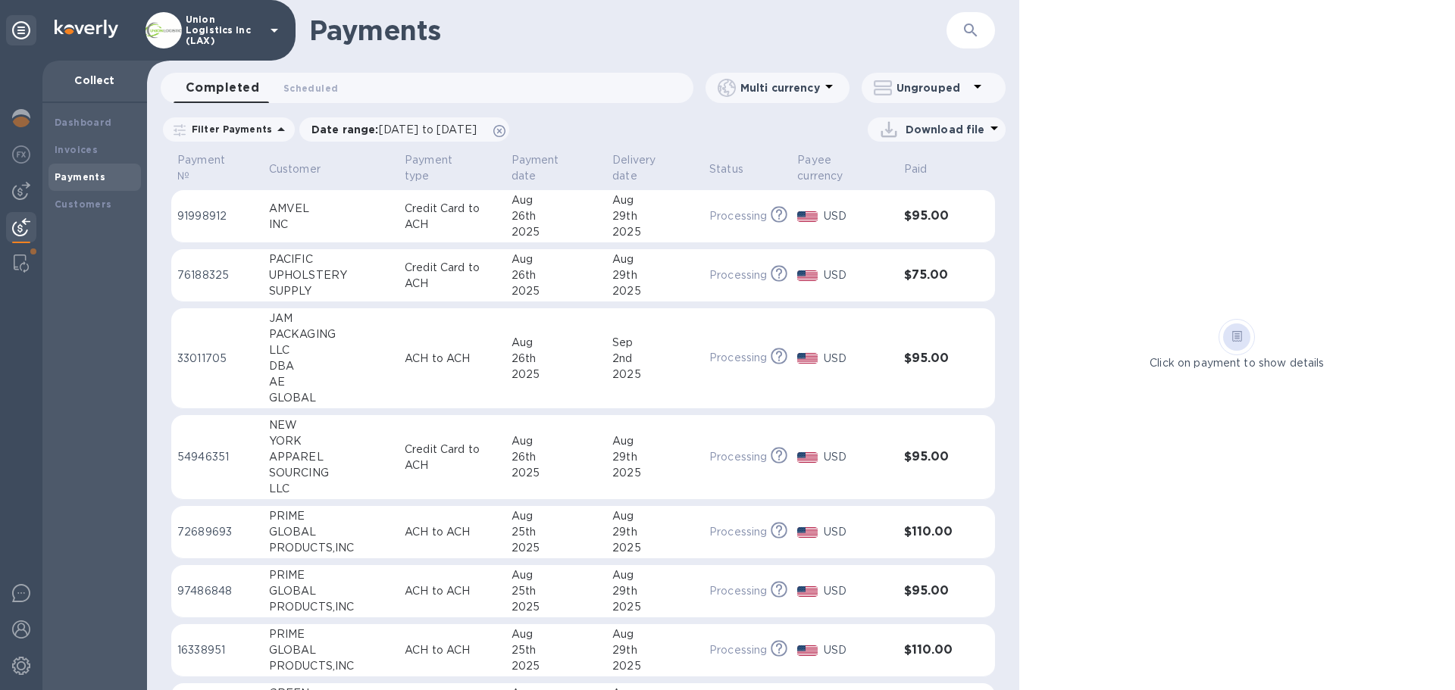  Describe the element at coordinates (844, 168) in the screenshot. I see `span: Payee currency` at that location.